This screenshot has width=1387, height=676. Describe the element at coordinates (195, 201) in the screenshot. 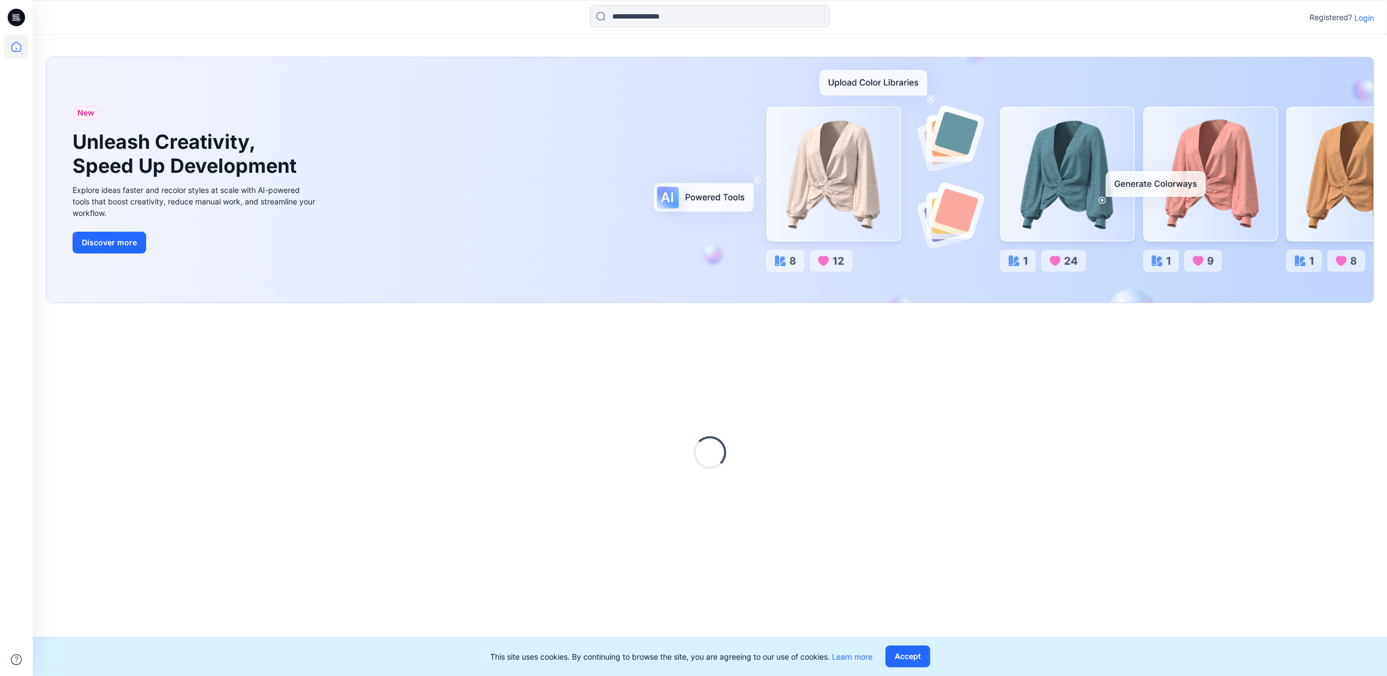

I see `div: Explore ideas faster and recolor styles at scale with AI-powered tools that boost creativity, red...` at that location.